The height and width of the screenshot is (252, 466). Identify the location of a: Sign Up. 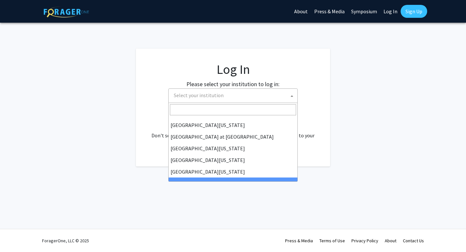
(414, 11).